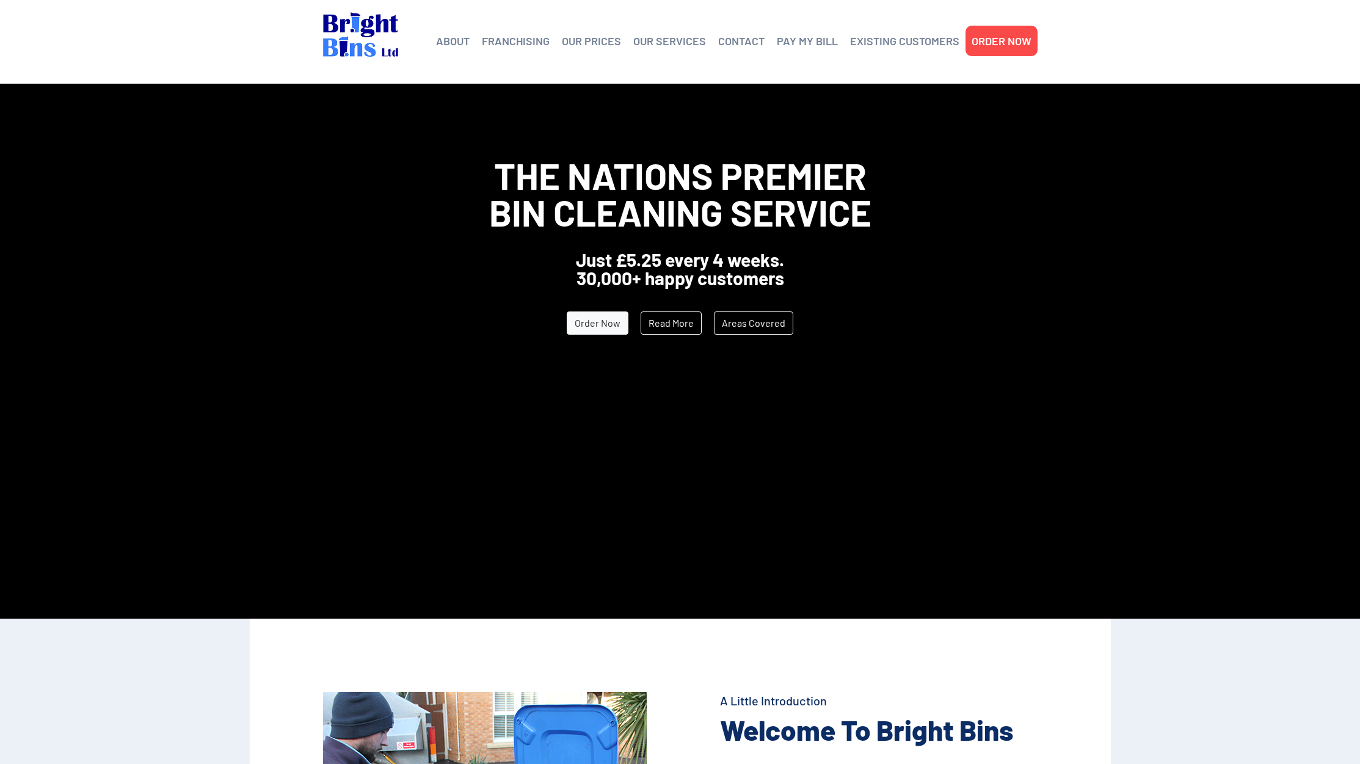 The width and height of the screenshot is (1360, 764). Describe the element at coordinates (453, 41) in the screenshot. I see `a: ABOUT` at that location.